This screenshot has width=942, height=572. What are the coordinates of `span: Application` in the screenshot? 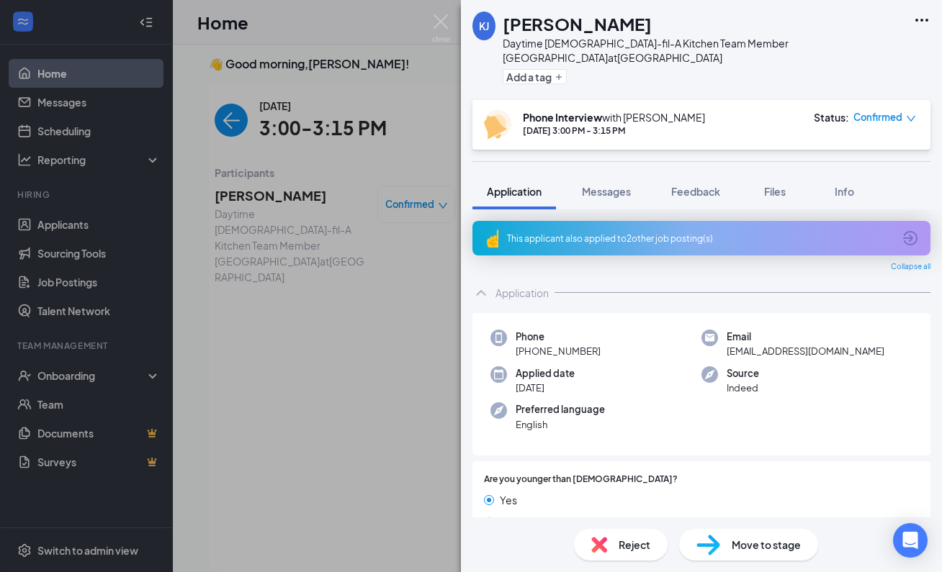 It's located at (514, 191).